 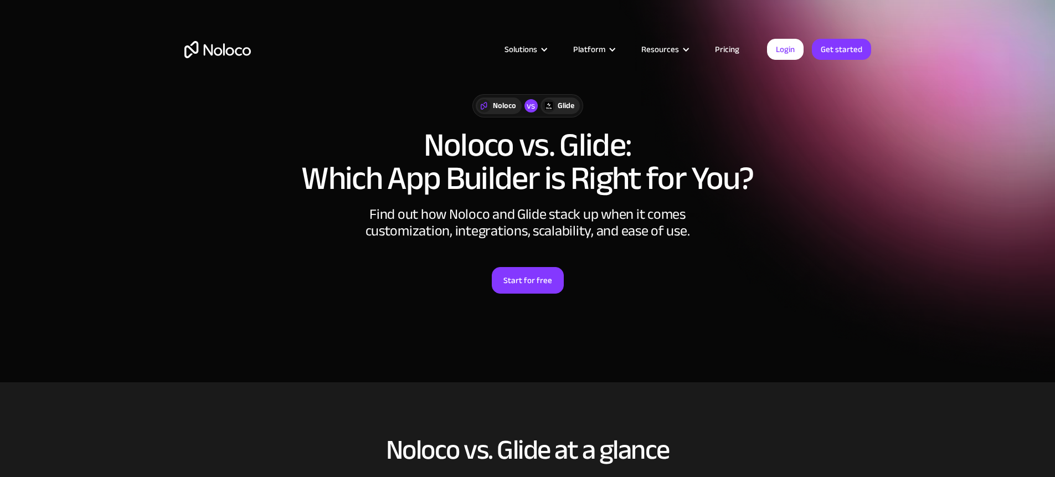 I want to click on div: Find out how Noloco and Glide stack up when it comes customization, integrations, scalability, an..., so click(x=528, y=223).